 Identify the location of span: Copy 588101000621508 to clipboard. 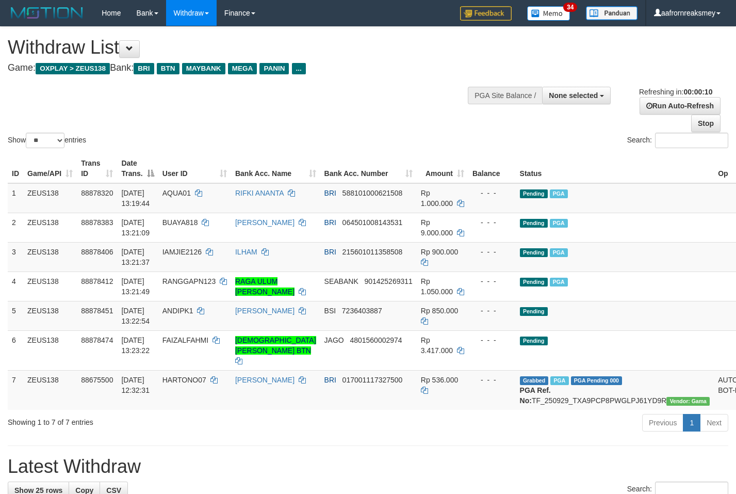
(373, 193).